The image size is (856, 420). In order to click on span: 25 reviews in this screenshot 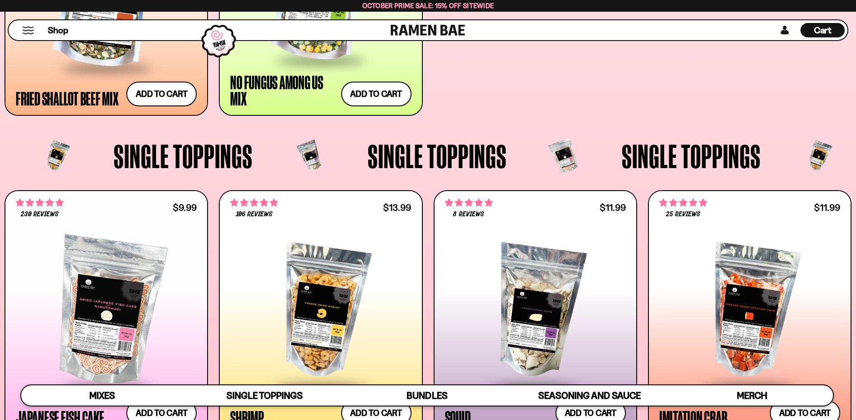, I will do `click(683, 215)`.